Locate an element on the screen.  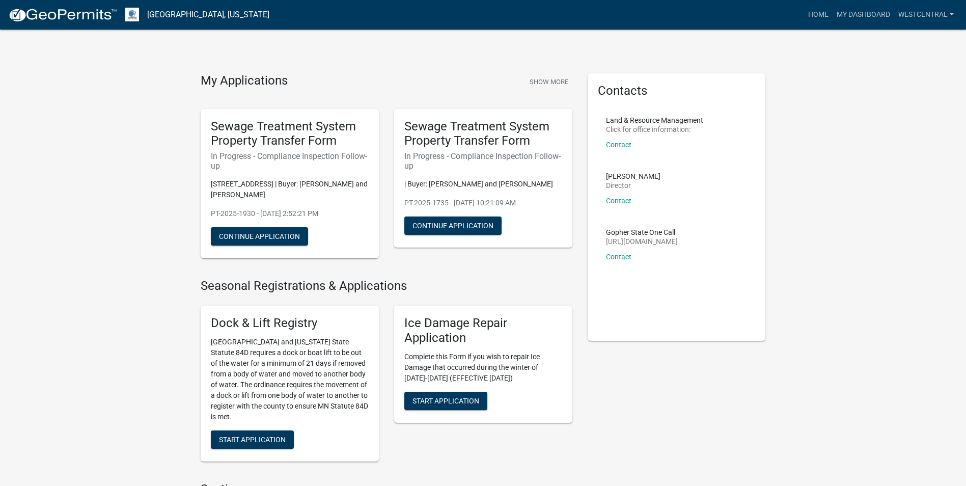
p: Click for office information: is located at coordinates (654, 129).